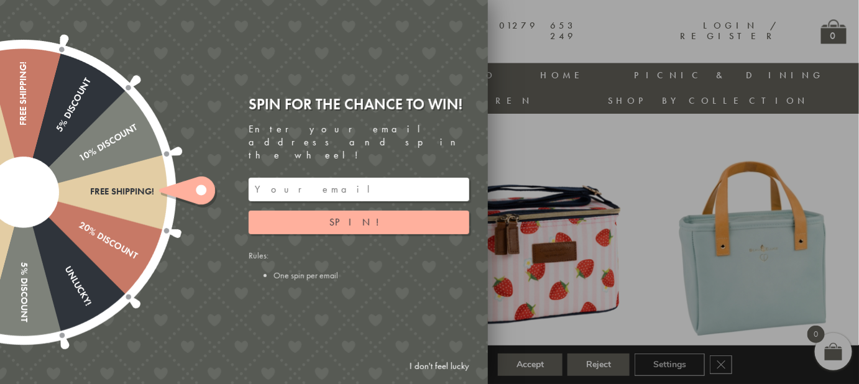 The height and width of the screenshot is (384, 859). I want to click on div: Rules:, so click(359, 266).